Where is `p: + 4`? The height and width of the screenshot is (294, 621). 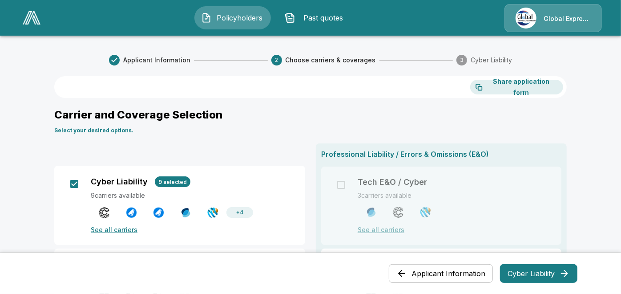 p: + 4 is located at coordinates (240, 212).